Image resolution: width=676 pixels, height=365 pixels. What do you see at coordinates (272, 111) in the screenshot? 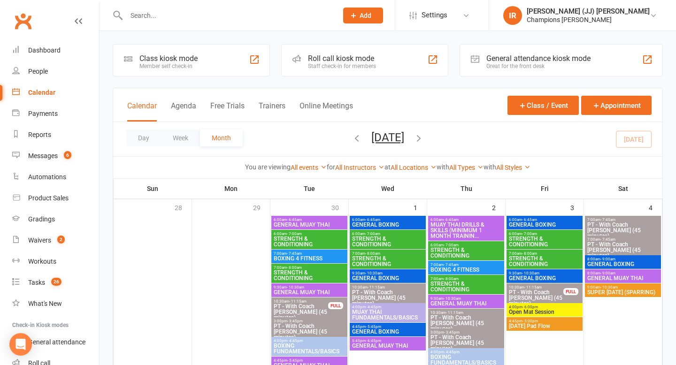
I see `button: Trainers` at bounding box center [272, 111].